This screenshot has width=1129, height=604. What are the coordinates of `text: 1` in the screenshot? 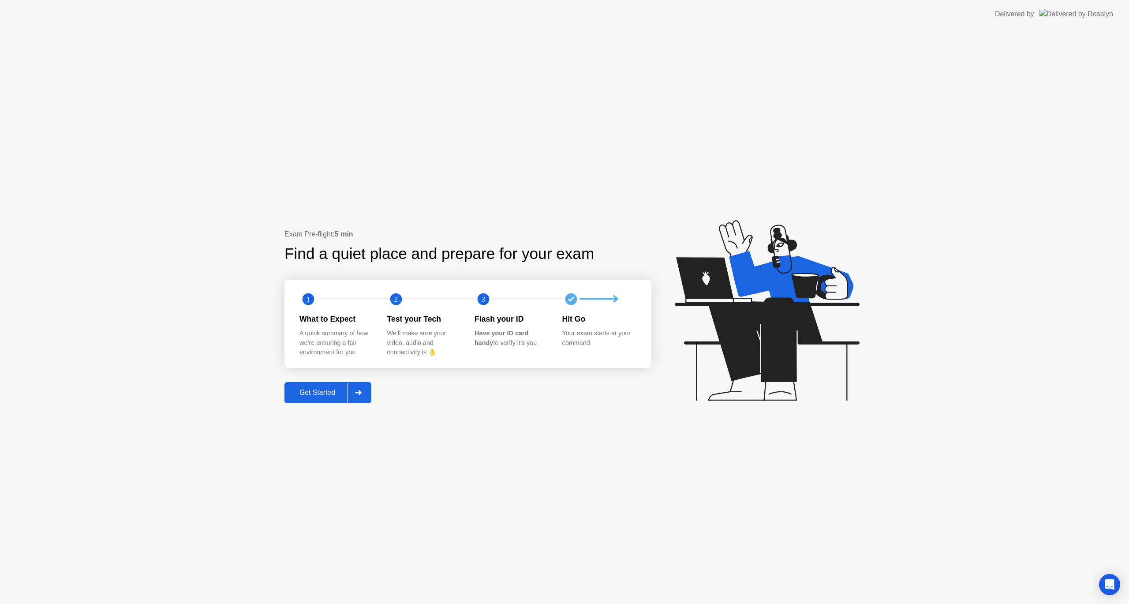 It's located at (308, 299).